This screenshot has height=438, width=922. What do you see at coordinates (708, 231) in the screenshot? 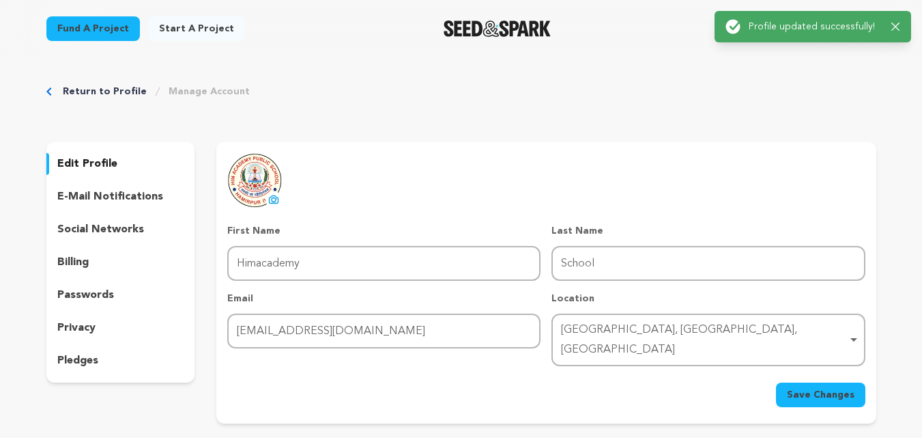
I see `p: Last Name` at bounding box center [708, 231].